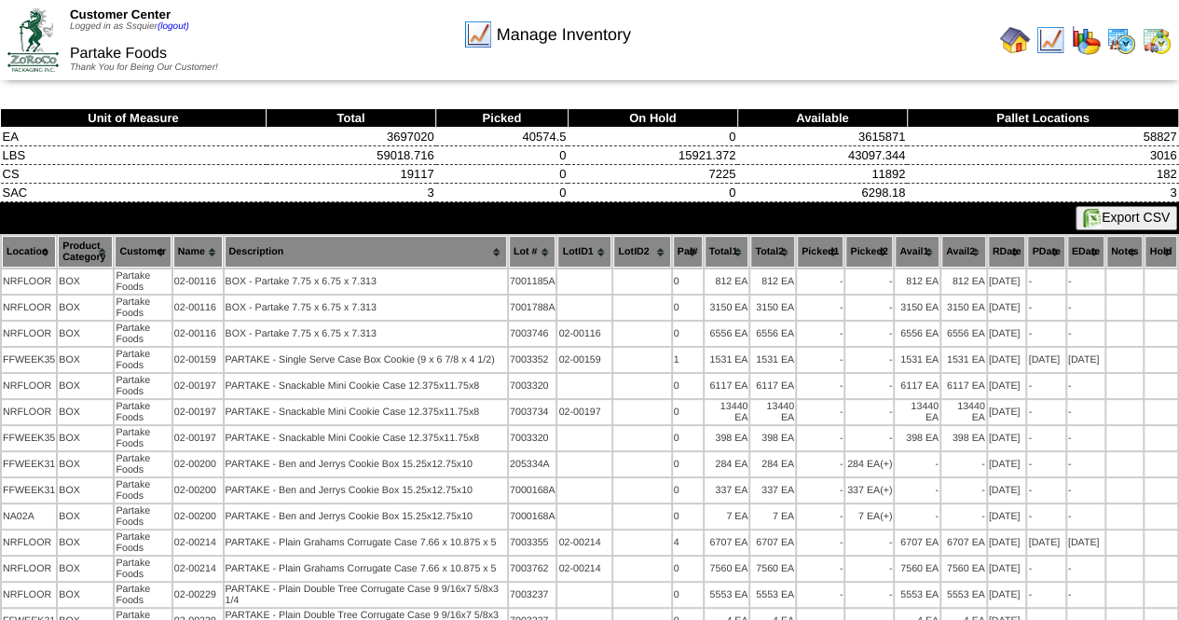 Image resolution: width=1179 pixels, height=620 pixels. What do you see at coordinates (822, 174) in the screenshot?
I see `td: 11892` at bounding box center [822, 174].